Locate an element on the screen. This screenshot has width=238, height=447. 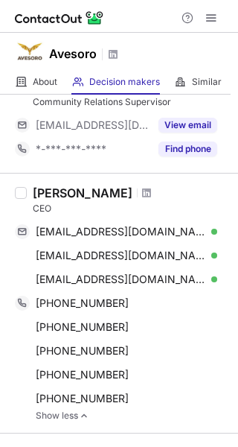
a: Show less is located at coordinates (133, 416).